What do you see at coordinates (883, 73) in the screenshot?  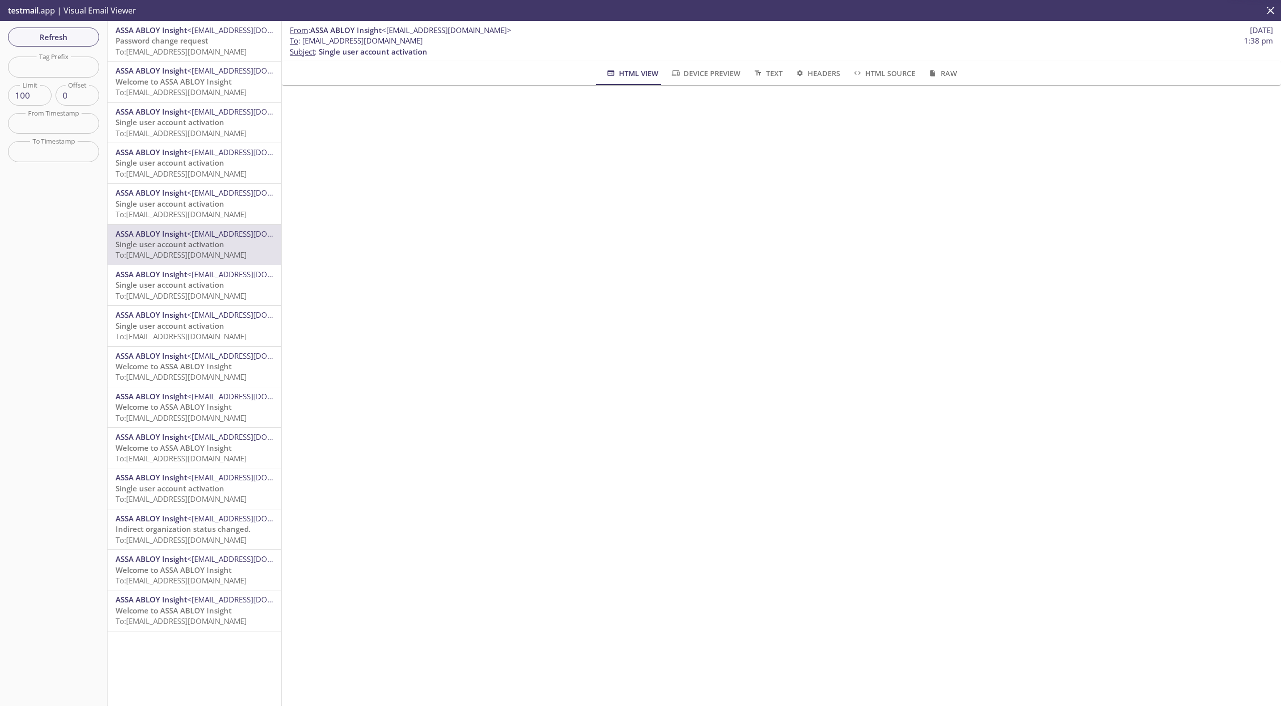 I see `span: HTML Source` at bounding box center [883, 73].